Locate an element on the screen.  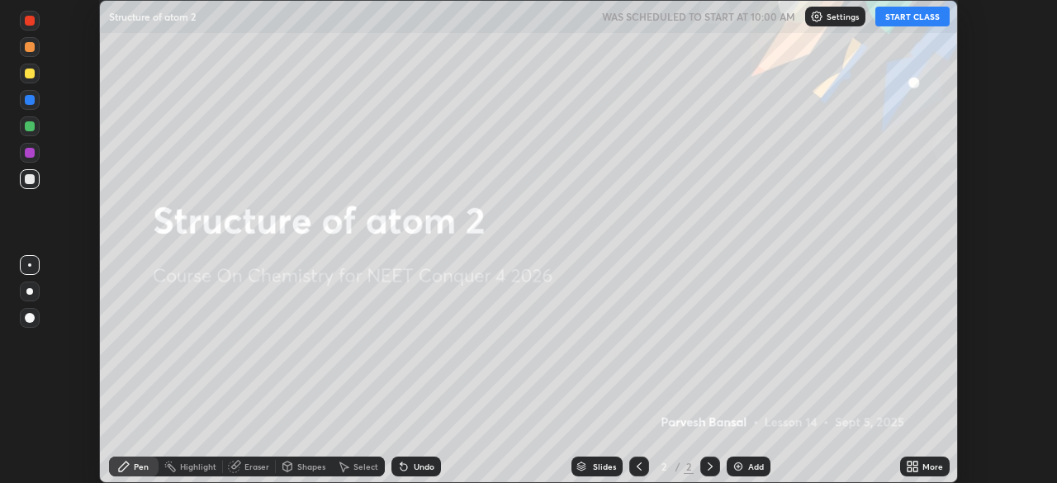
div: Highlight is located at coordinates (198, 467).